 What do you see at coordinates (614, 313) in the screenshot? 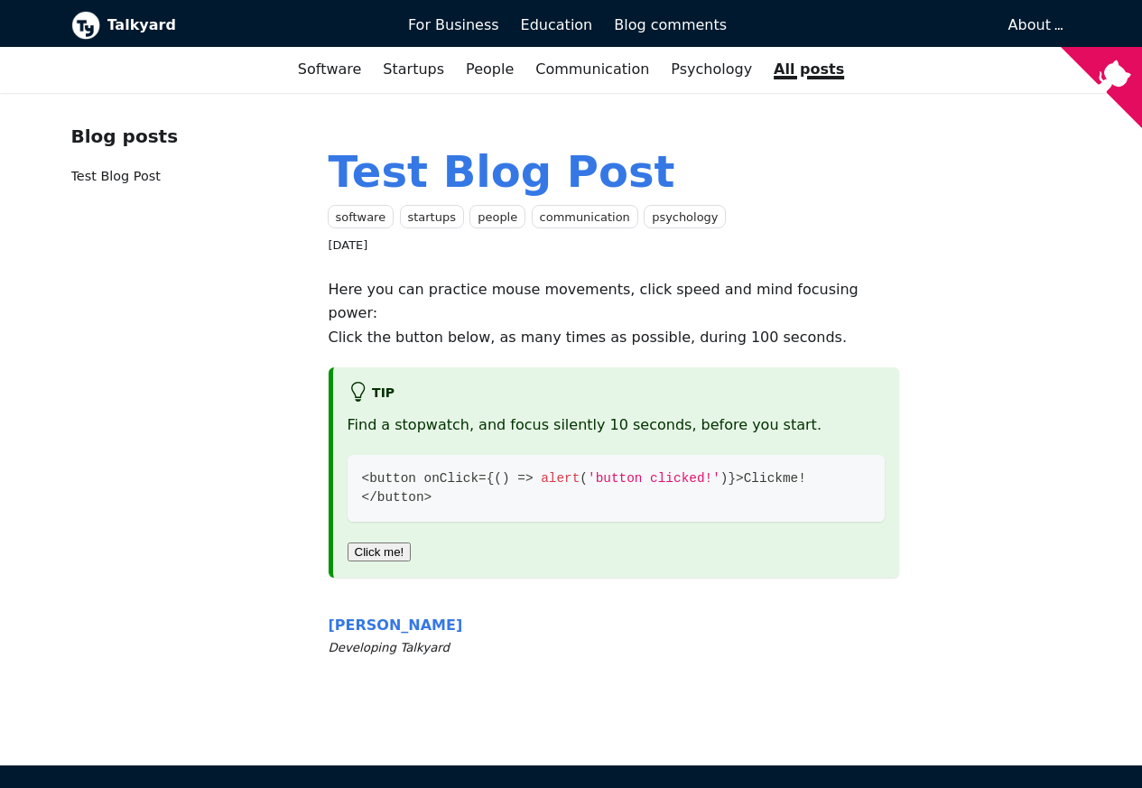
I see `p: Here you can practice mouse movements, click speed and mind focusing power: Click the button belo...` at bounding box center [614, 313].